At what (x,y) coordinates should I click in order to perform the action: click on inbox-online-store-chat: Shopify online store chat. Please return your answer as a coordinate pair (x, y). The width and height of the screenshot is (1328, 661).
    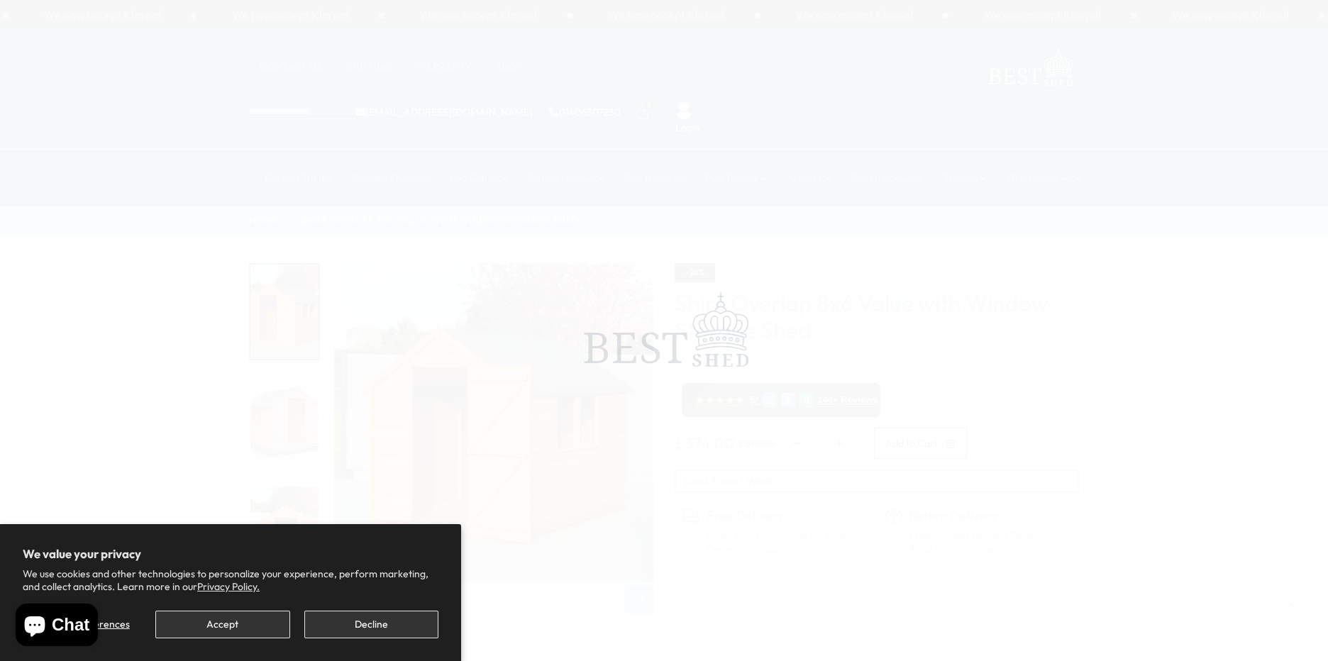
    Looking at the image, I should click on (57, 626).